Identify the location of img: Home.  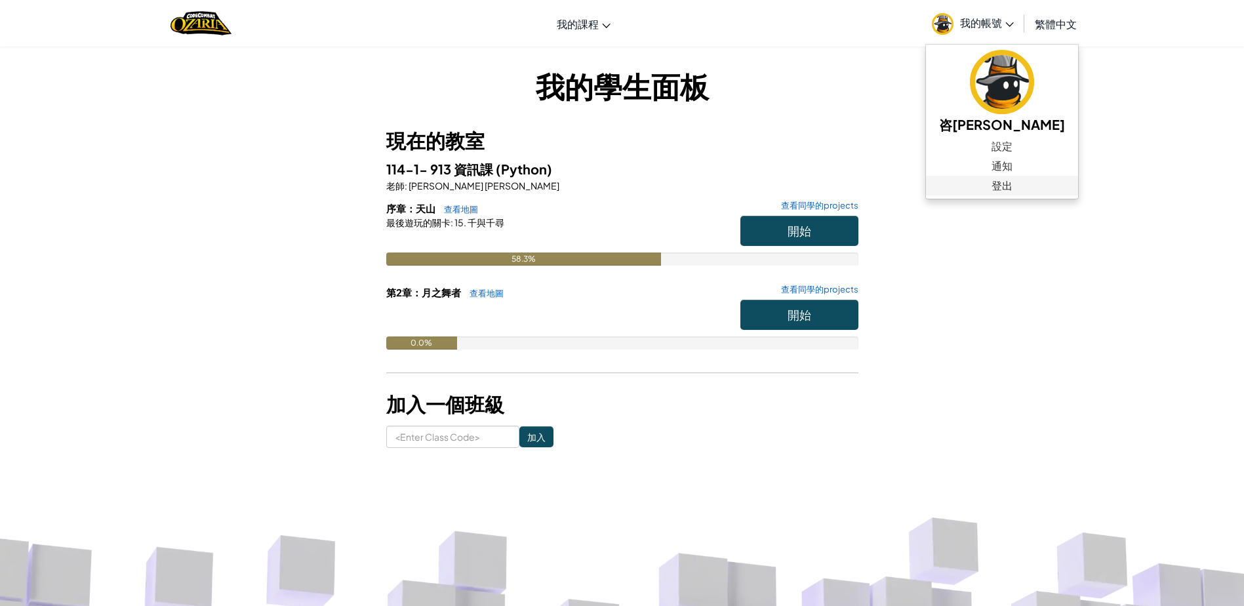
(201, 23).